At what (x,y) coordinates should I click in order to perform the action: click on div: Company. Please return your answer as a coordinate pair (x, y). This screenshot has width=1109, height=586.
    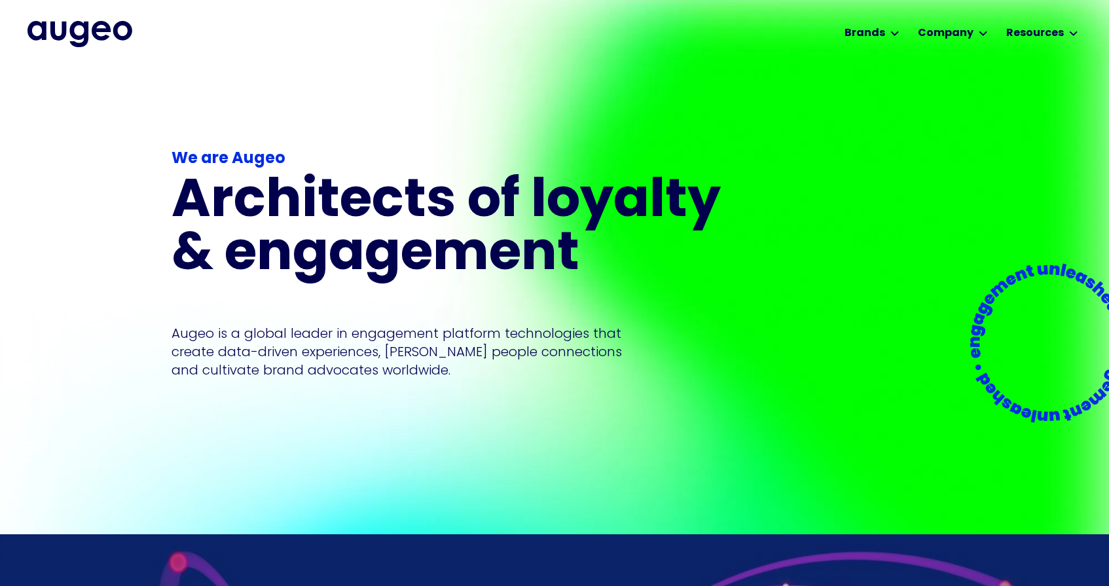
    Looking at the image, I should click on (945, 33).